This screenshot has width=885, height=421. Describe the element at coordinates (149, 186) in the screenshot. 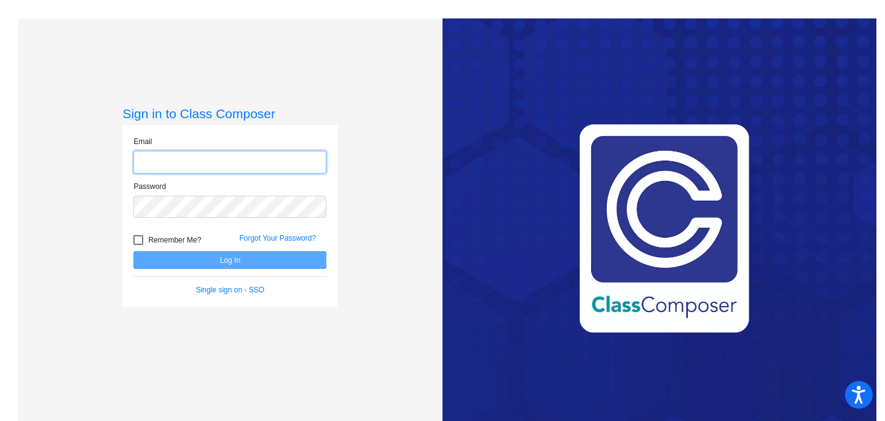

I see `label: Password` at that location.